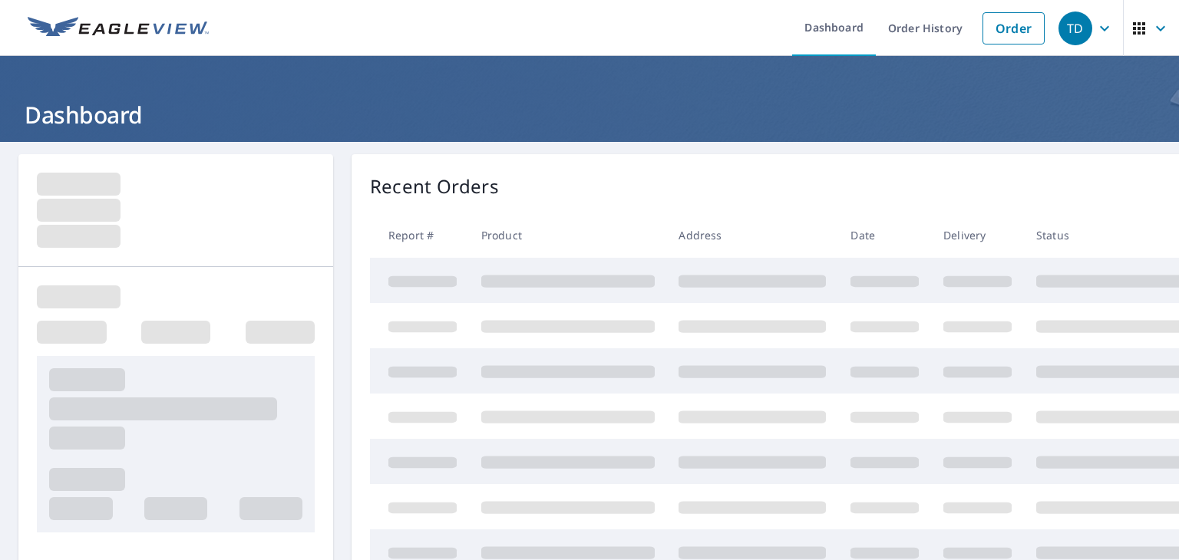  I want to click on h1: Dashboard, so click(589, 114).